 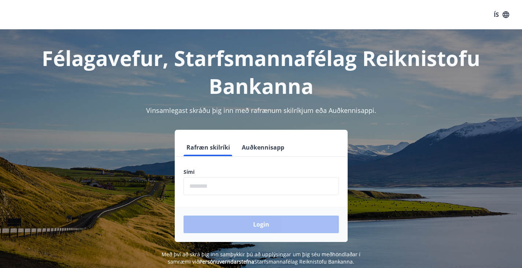 What do you see at coordinates (227, 261) in the screenshot?
I see `a: Persónuverndarstefna` at bounding box center [227, 261].